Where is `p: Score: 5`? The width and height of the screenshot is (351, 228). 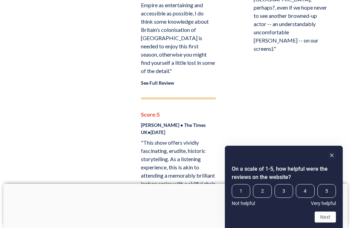 p: Score: 5 is located at coordinates (179, 115).